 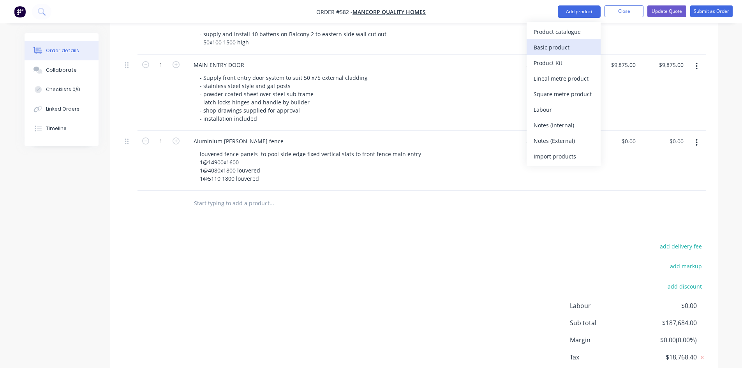 I want to click on input: Start typing to add a product..., so click(x=272, y=203).